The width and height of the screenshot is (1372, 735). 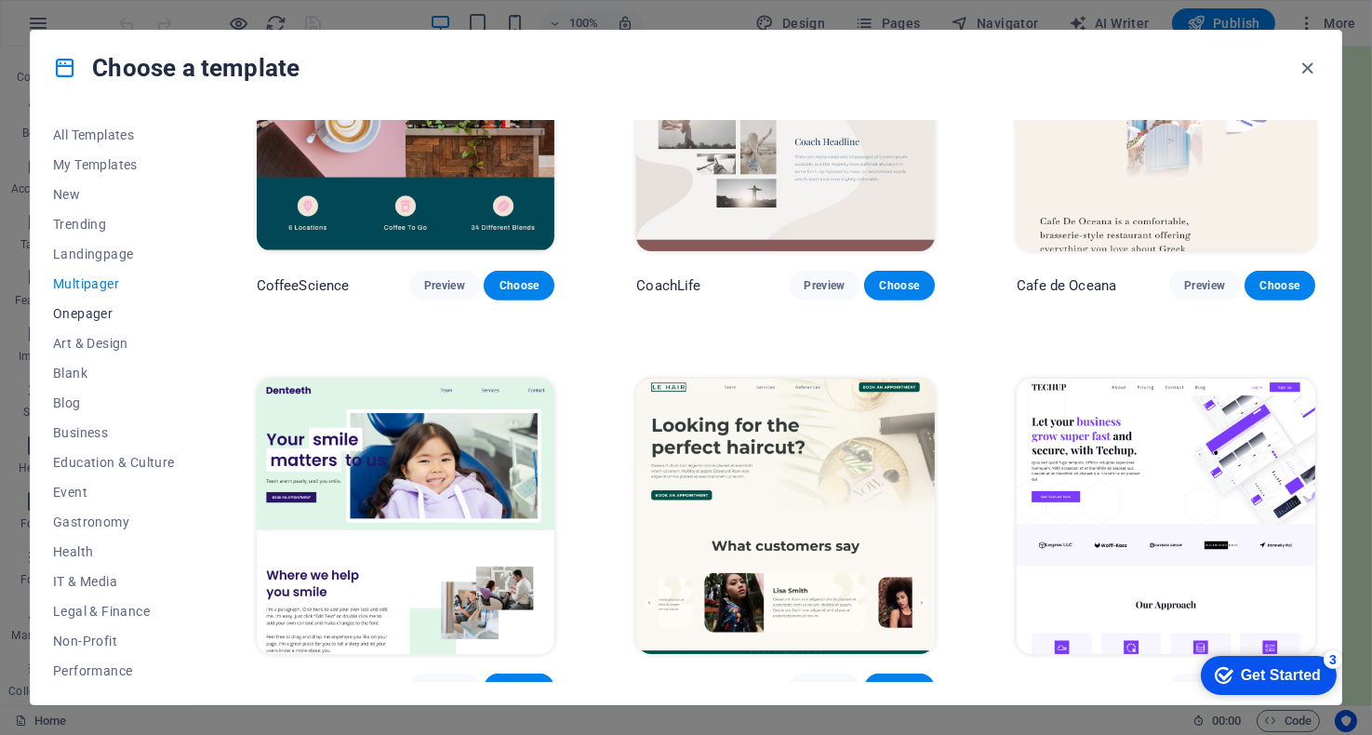 I want to click on span: Gastronomy, so click(x=113, y=522).